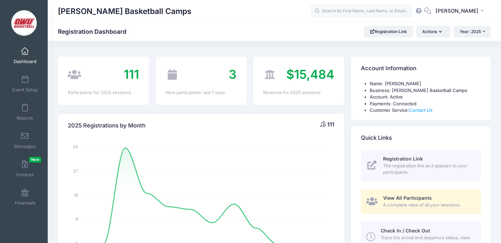 The image size is (501, 243). I want to click on li: Account: Active, so click(425, 97).